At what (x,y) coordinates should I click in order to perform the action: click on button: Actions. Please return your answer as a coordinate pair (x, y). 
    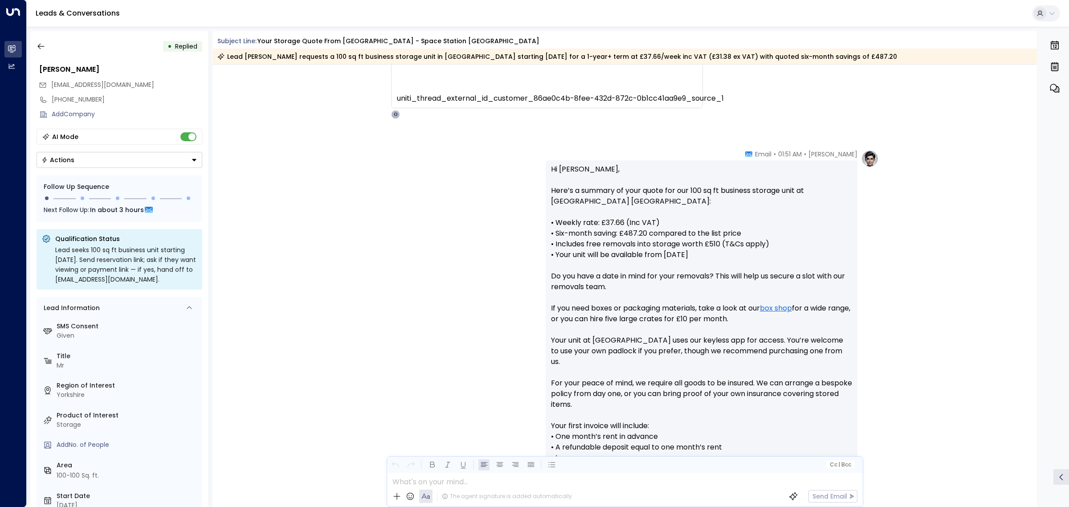
    Looking at the image, I should click on (119, 160).